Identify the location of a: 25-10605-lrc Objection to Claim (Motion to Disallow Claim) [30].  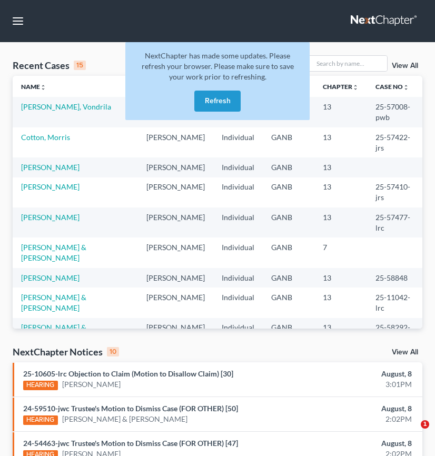
(128, 374).